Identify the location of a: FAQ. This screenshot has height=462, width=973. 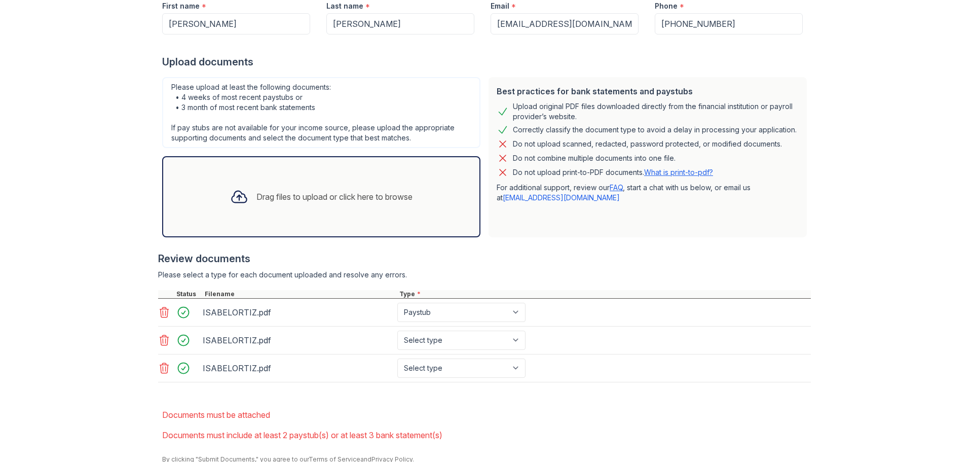
(616, 187).